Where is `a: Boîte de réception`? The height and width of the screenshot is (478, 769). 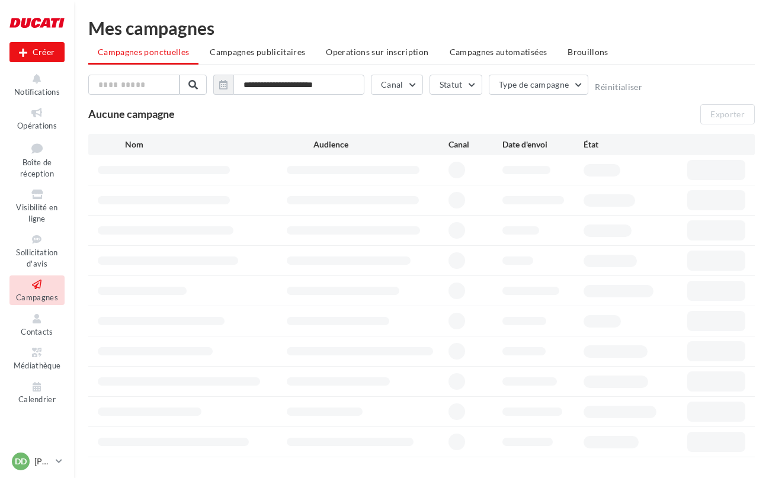 a: Boîte de réception is located at coordinates (37, 159).